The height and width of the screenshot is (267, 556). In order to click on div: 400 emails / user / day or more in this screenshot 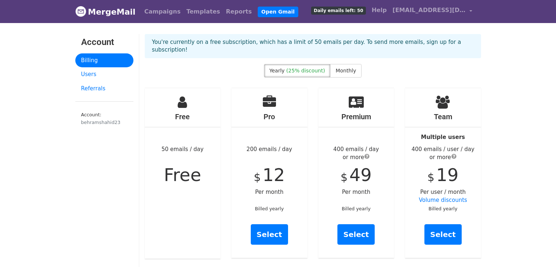, I will do `click(443, 153)`.